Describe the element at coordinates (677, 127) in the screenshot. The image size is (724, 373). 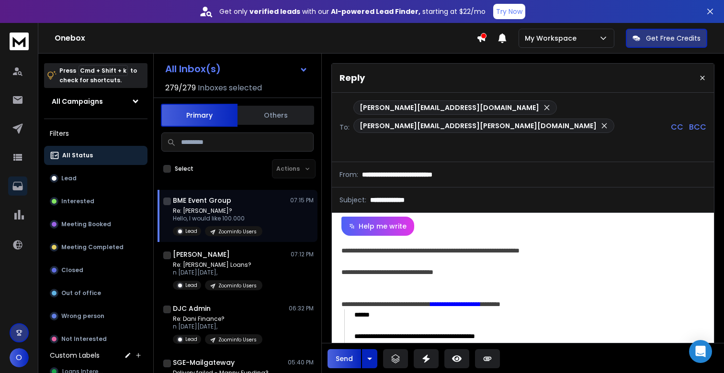
I see `p: CC` at that location.